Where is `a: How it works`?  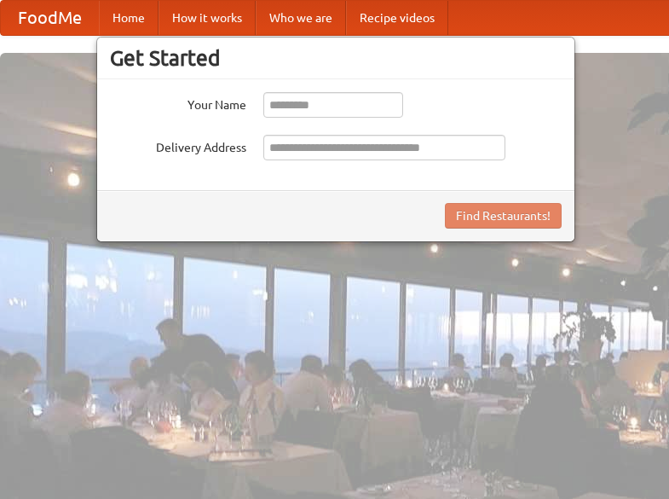 a: How it works is located at coordinates (207, 18).